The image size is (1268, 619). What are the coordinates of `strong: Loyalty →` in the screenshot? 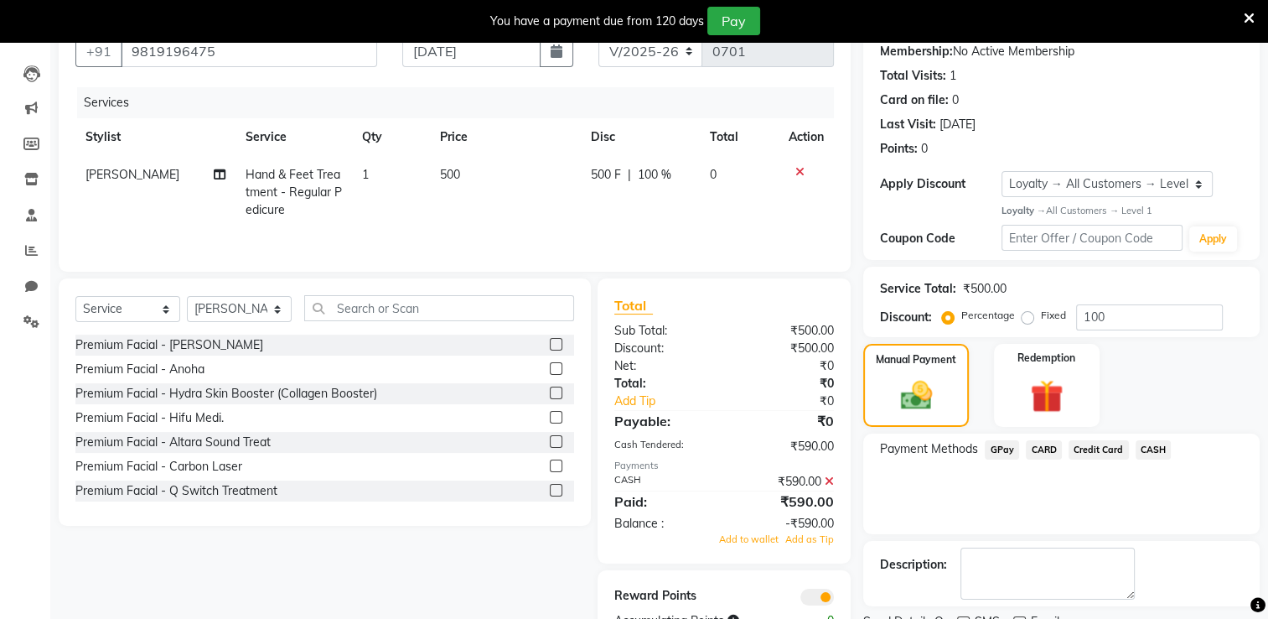 It's located at (1023, 210).